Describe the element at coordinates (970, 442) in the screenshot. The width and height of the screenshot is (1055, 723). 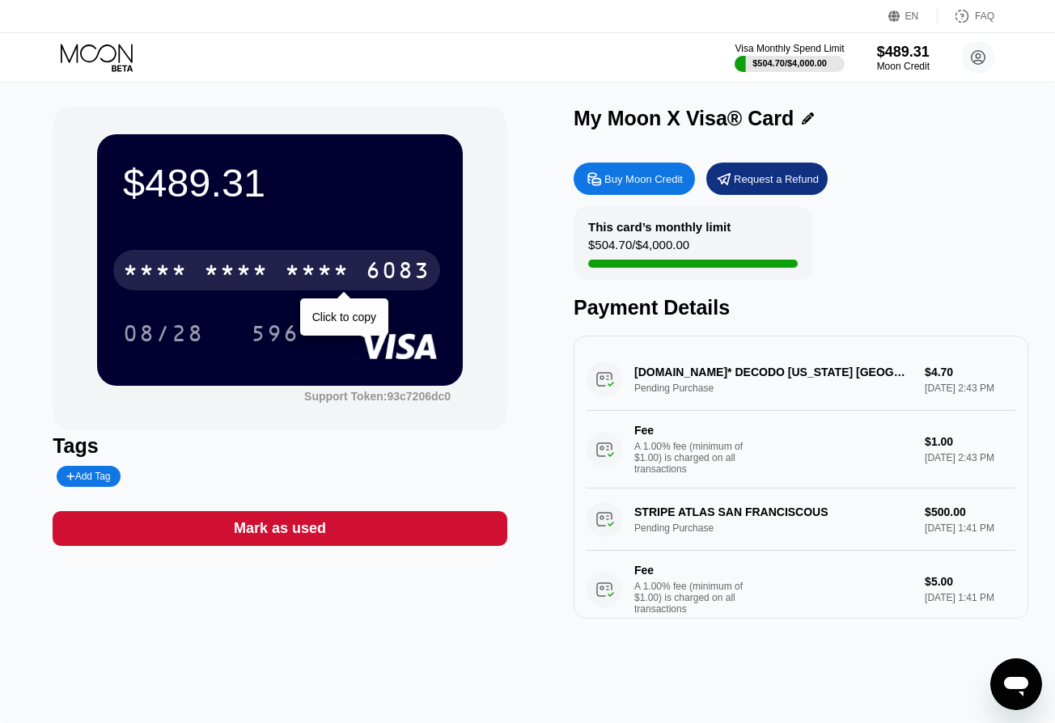
I see `div: $1.00` at that location.